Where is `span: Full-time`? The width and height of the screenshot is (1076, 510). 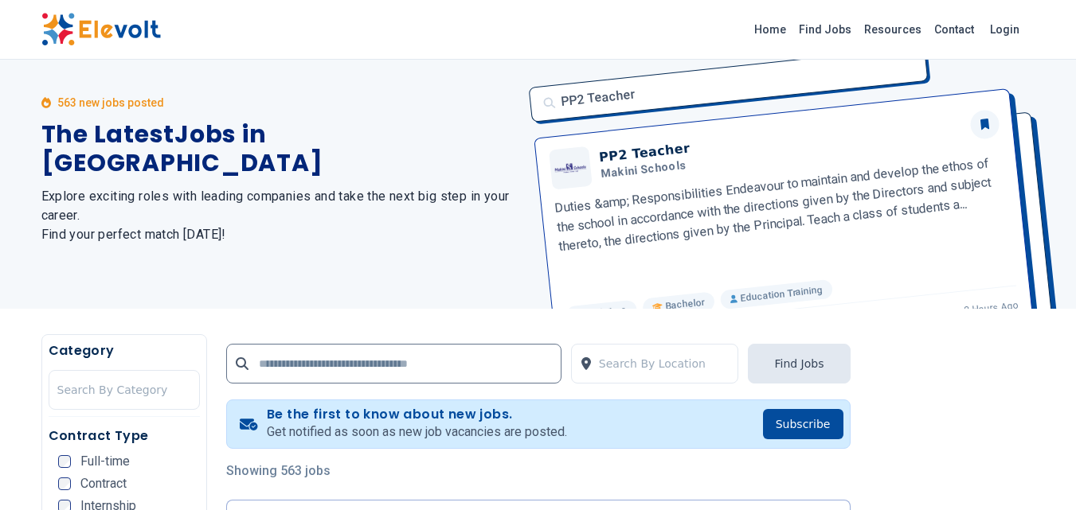 span: Full-time is located at coordinates (105, 462).